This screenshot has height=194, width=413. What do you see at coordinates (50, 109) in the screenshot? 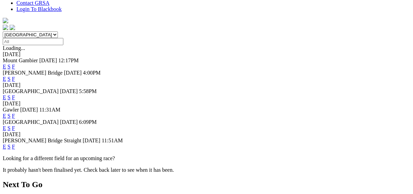
I see `span: 11:31AM` at bounding box center [50, 109].